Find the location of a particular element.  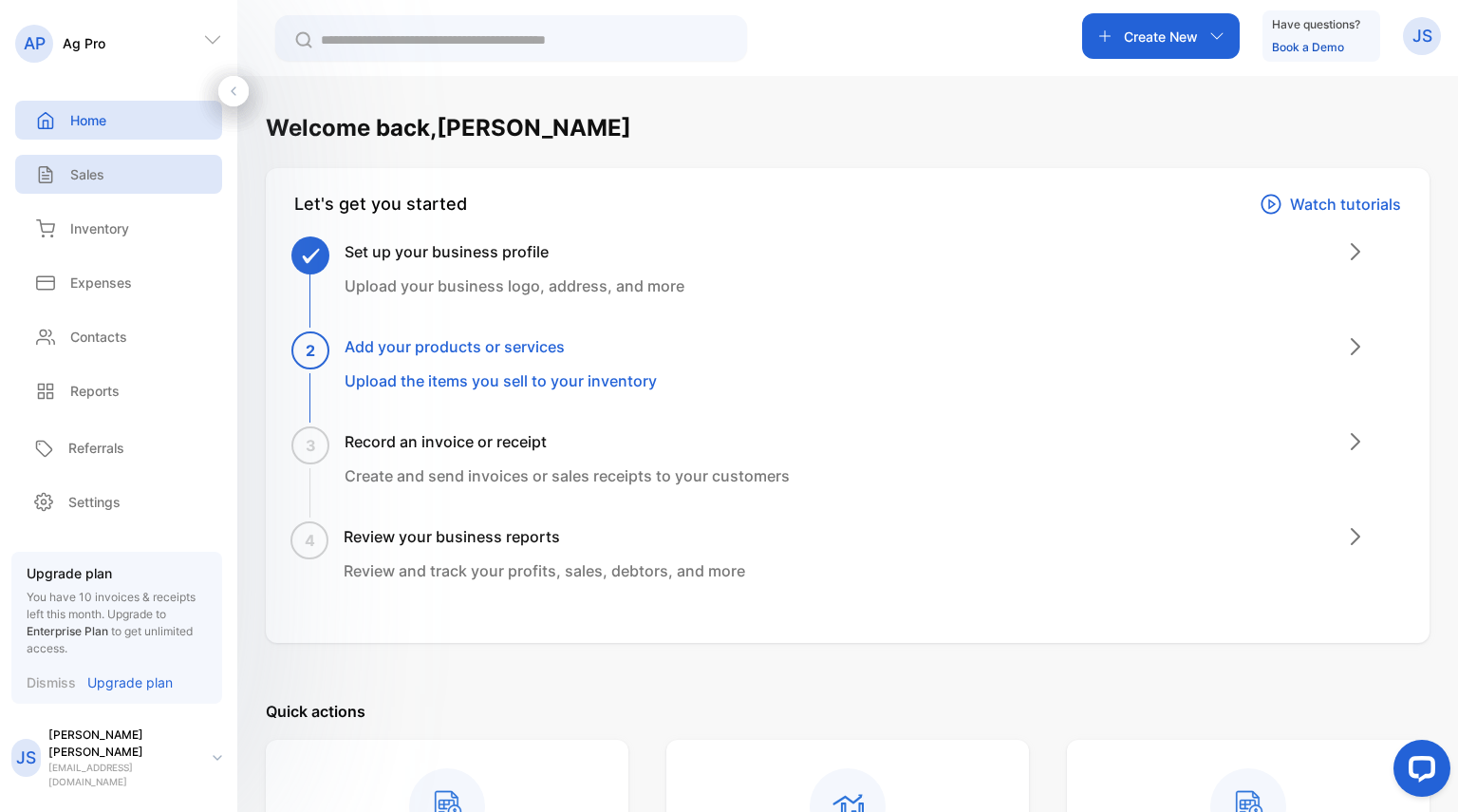

button: Open LiveChat chat widget is located at coordinates (43, 36).